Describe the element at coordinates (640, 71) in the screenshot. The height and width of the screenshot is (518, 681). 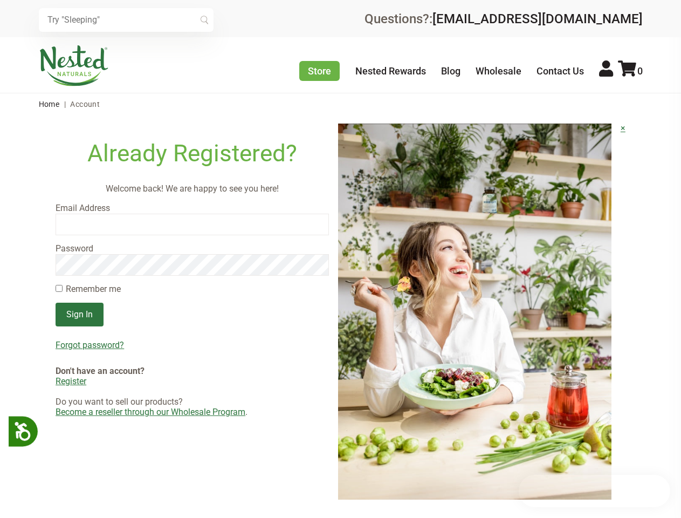
I see `span: 0` at that location.